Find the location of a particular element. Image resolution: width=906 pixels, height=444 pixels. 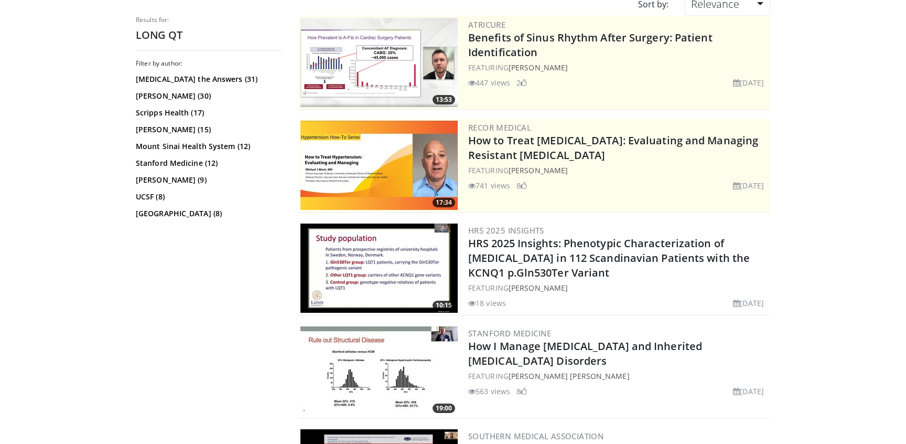

a: UCSF (8) is located at coordinates (208, 197).